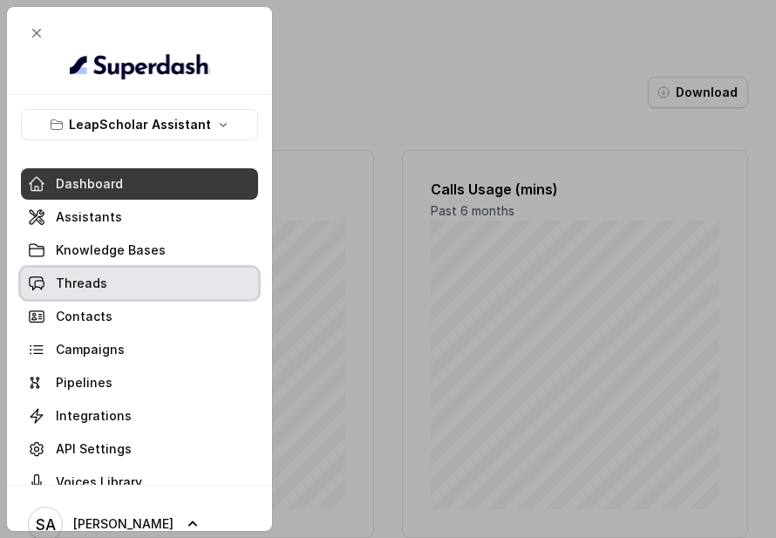 The height and width of the screenshot is (538, 776). I want to click on span: Knowledge Bases, so click(111, 250).